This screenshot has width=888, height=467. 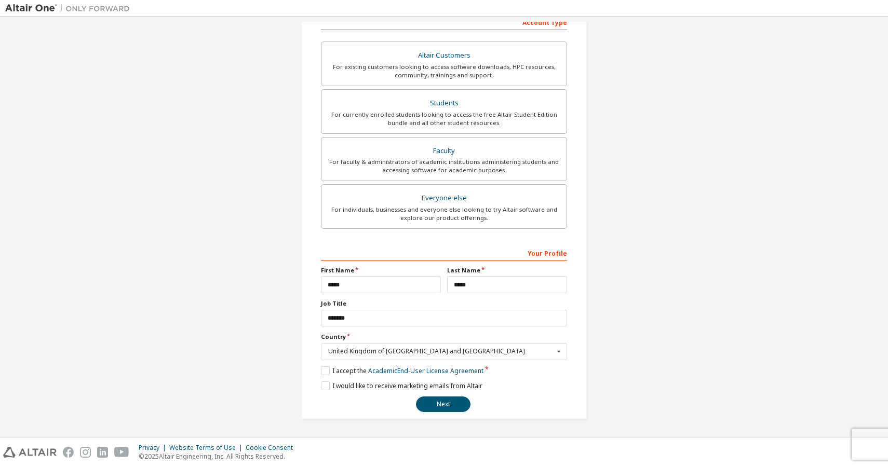 What do you see at coordinates (444, 198) in the screenshot?
I see `div: Everyone else` at bounding box center [444, 198].